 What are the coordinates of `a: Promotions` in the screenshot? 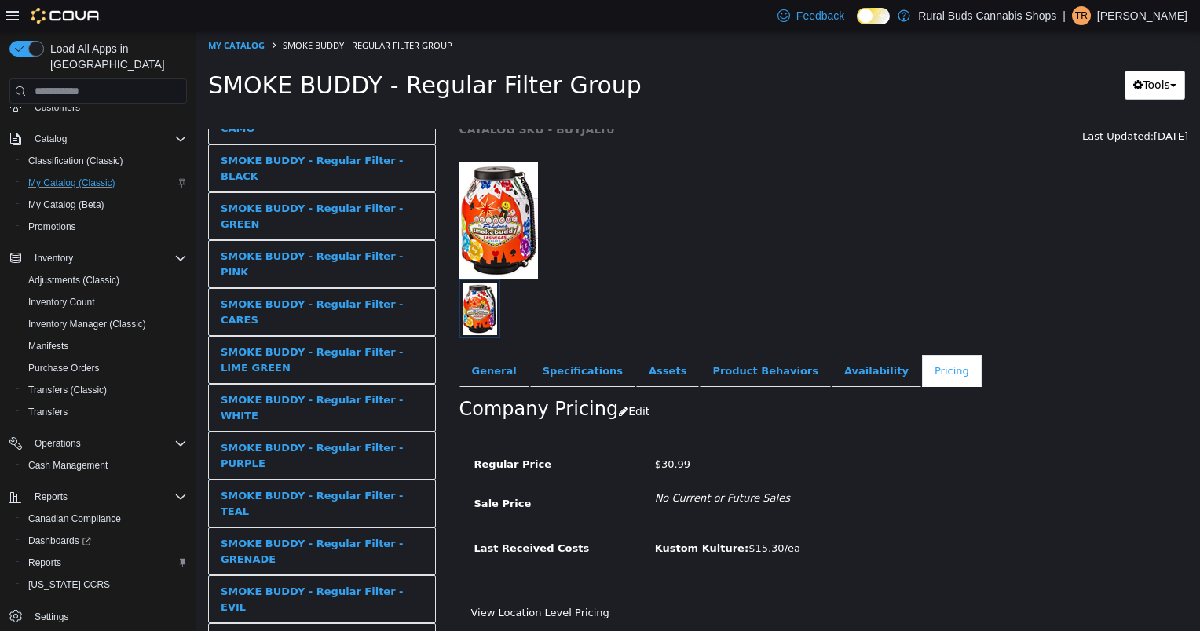 It's located at (52, 227).